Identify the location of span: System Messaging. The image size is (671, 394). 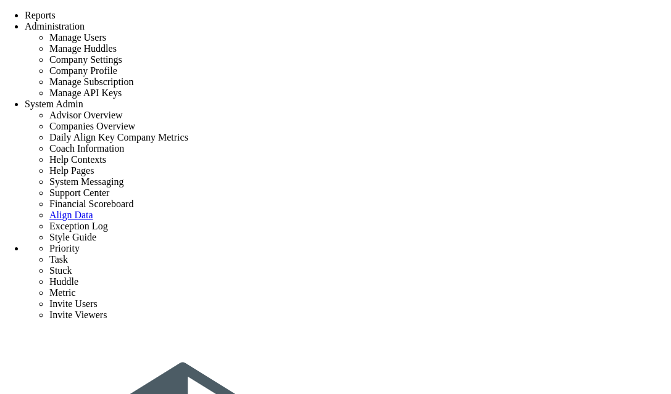
(86, 181).